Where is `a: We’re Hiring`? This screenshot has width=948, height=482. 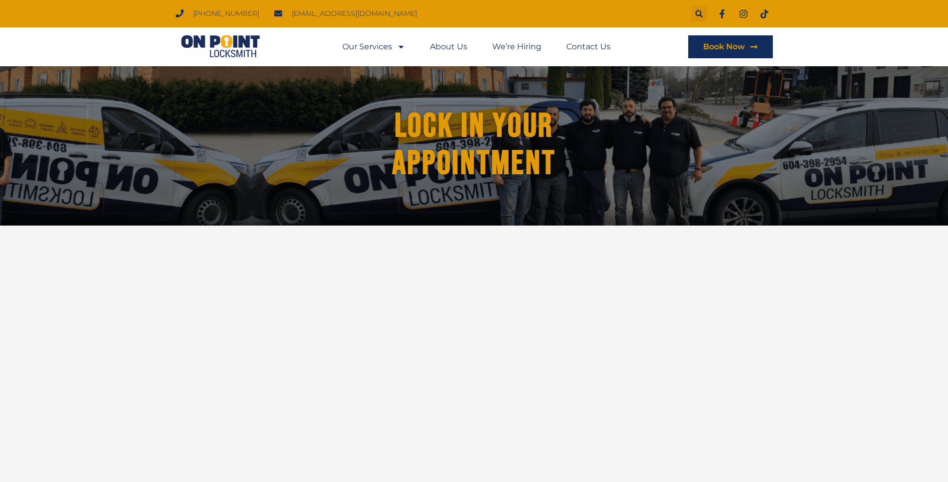 a: We’re Hiring is located at coordinates (517, 47).